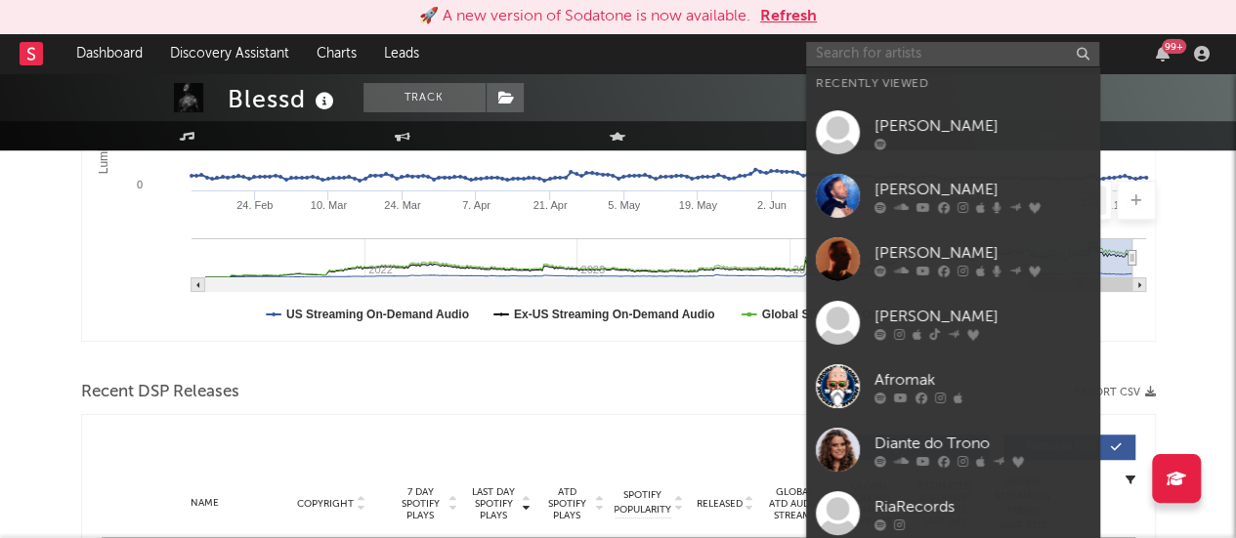 Image resolution: width=1236 pixels, height=538 pixels. What do you see at coordinates (953, 386) in the screenshot?
I see `a: Afromak` at bounding box center [953, 386].